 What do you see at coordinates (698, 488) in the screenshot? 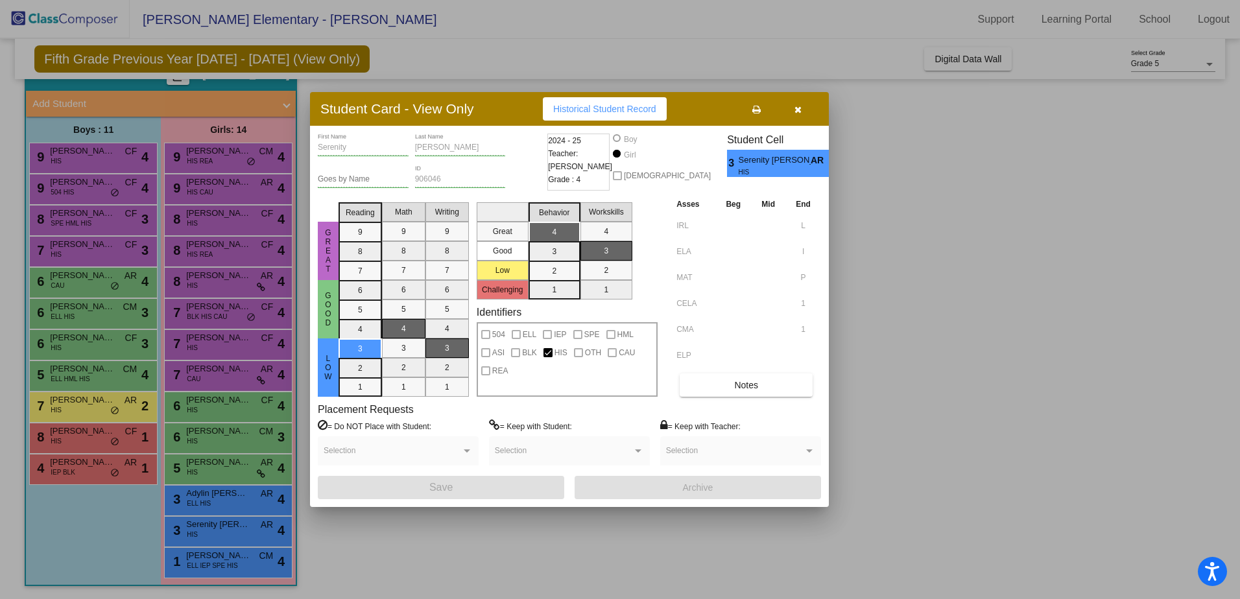
I see `button: Archive` at bounding box center [698, 488].